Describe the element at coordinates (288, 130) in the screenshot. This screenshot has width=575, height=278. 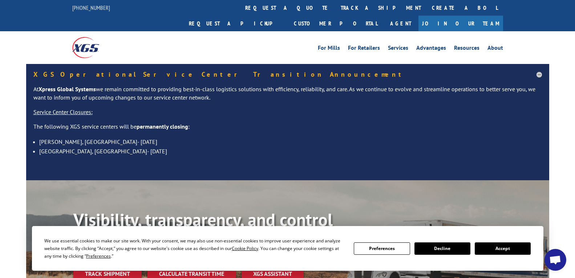
I see `p: The following XGS service centers will be :` at that location.